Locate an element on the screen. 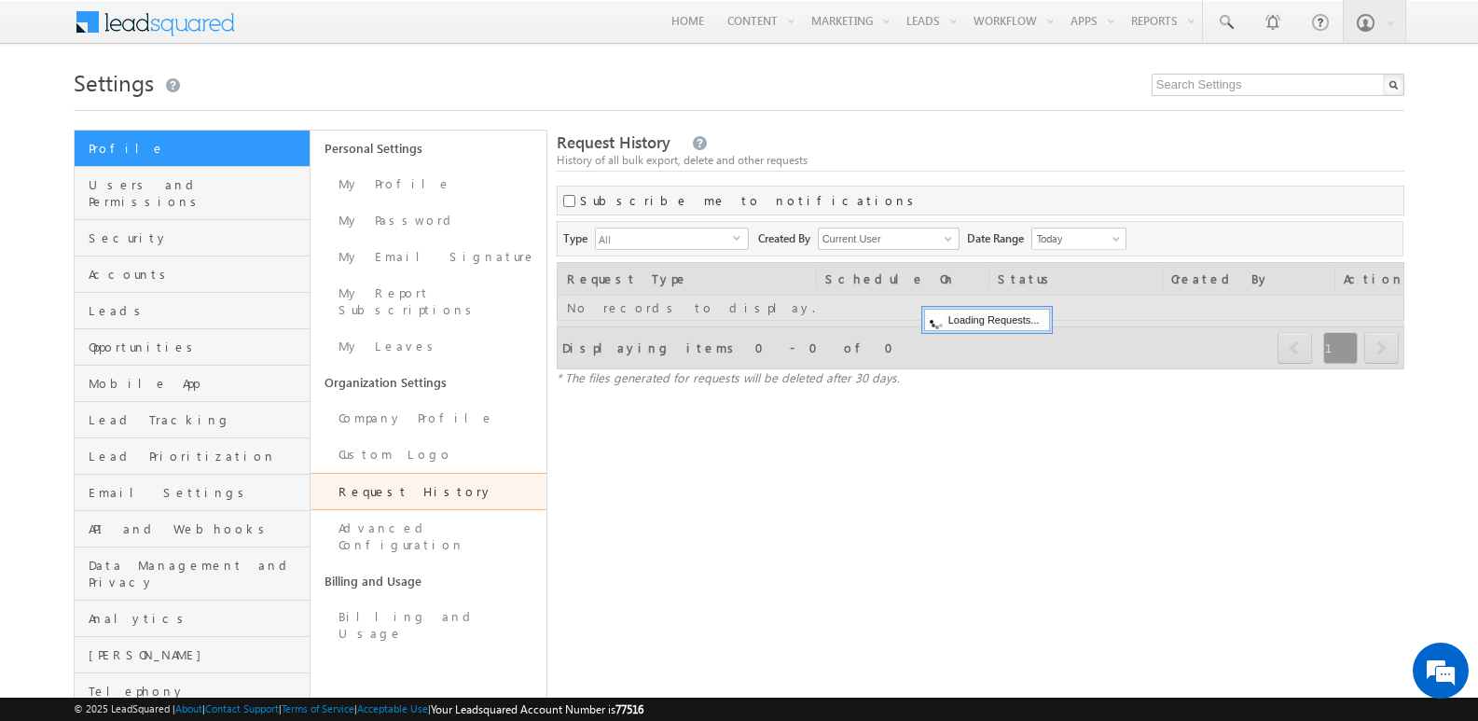 The image size is (1478, 721). span: Analytics is located at coordinates (197, 618).